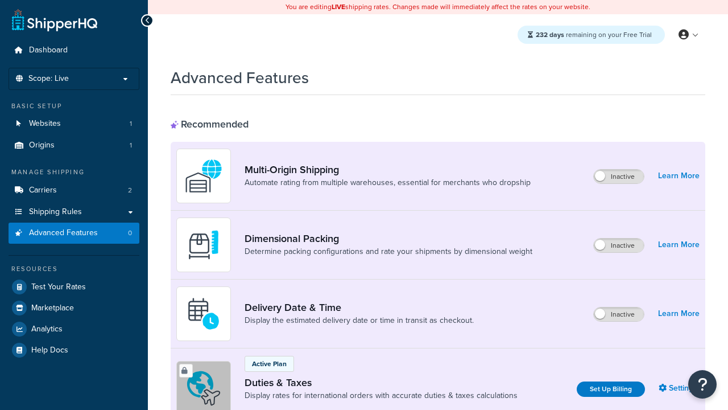 The image size is (728, 410). I want to click on a: Dashboard, so click(74, 50).